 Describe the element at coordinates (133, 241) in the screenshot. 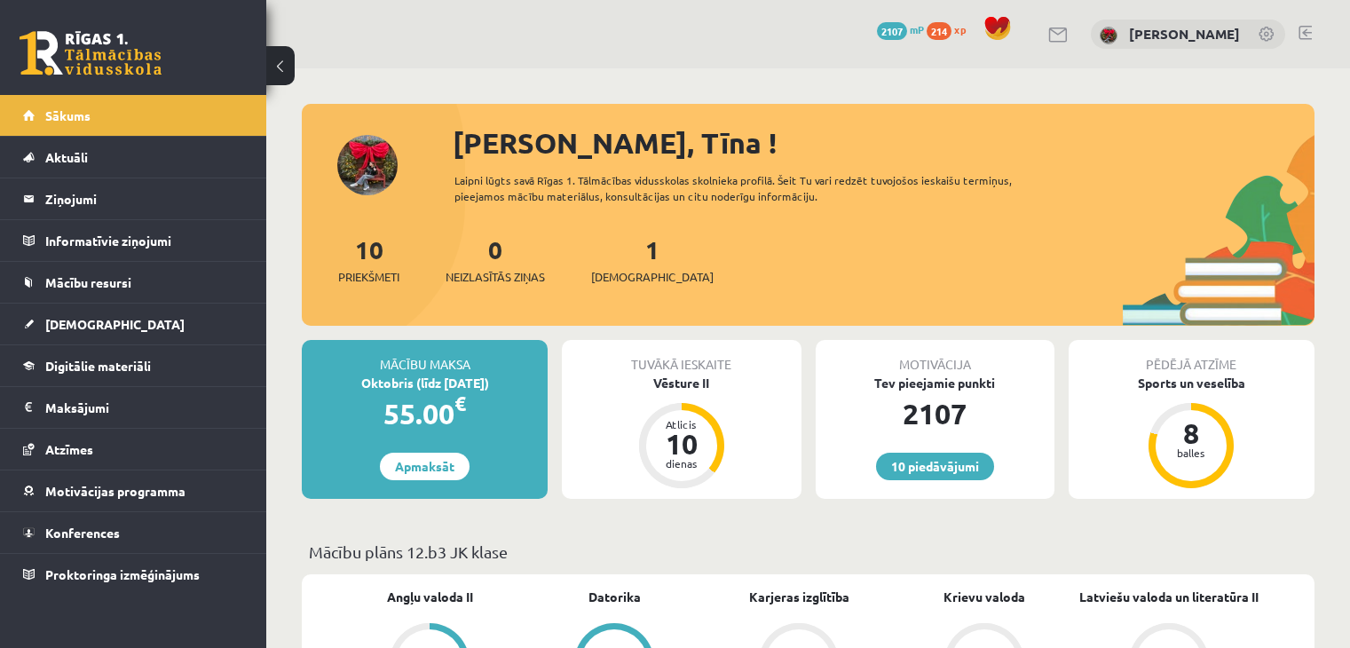

I see `a: Informatīvie ziņojumi` at that location.